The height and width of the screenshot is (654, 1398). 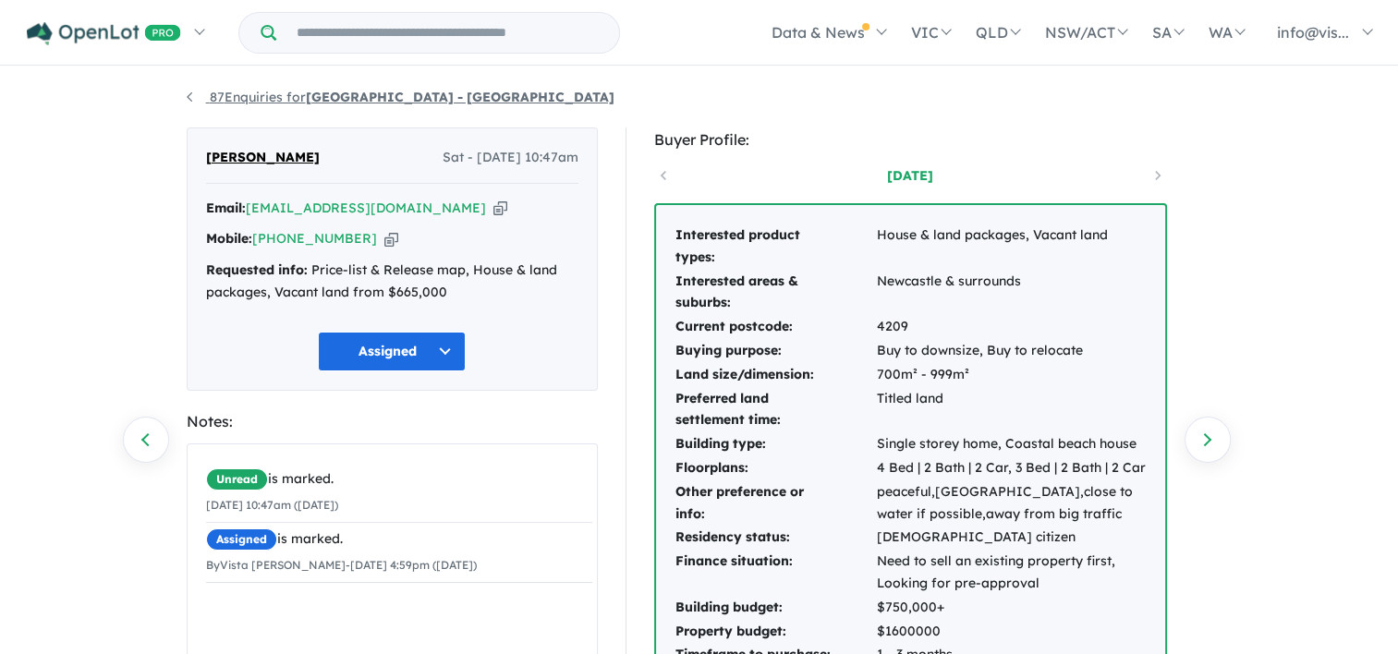 What do you see at coordinates (775, 468) in the screenshot?
I see `td: Floorplans:` at bounding box center [775, 468].